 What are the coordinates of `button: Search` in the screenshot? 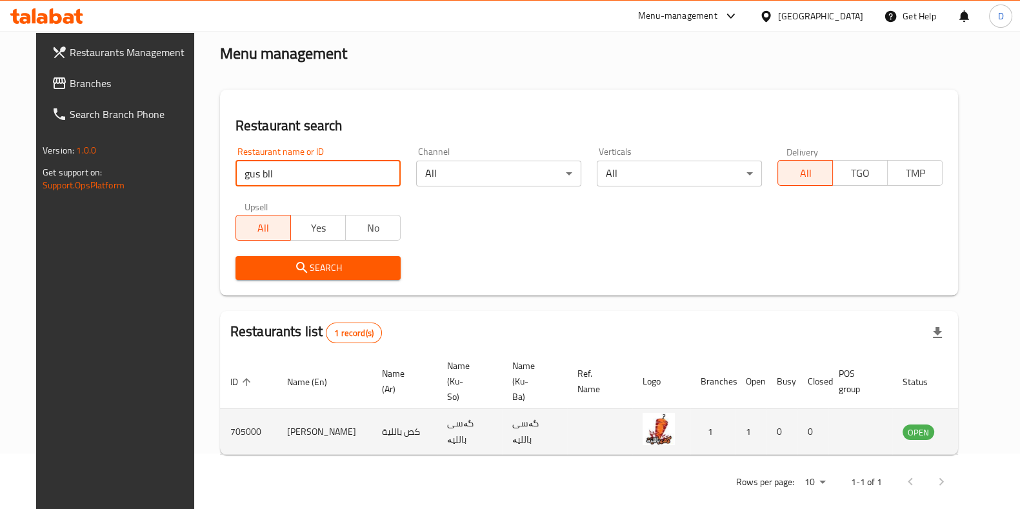 It's located at (318, 268).